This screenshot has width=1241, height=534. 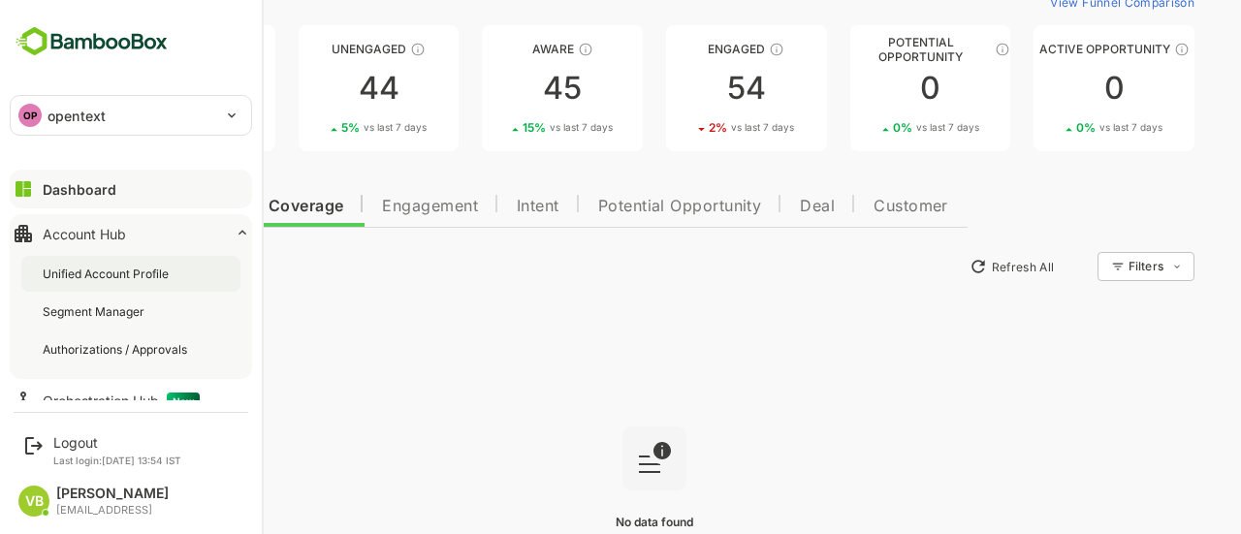 I want to click on a: UnengagedThese accounts have not shown enough engagement and need nurturing445%vs last 7 days, so click(x=311, y=88).